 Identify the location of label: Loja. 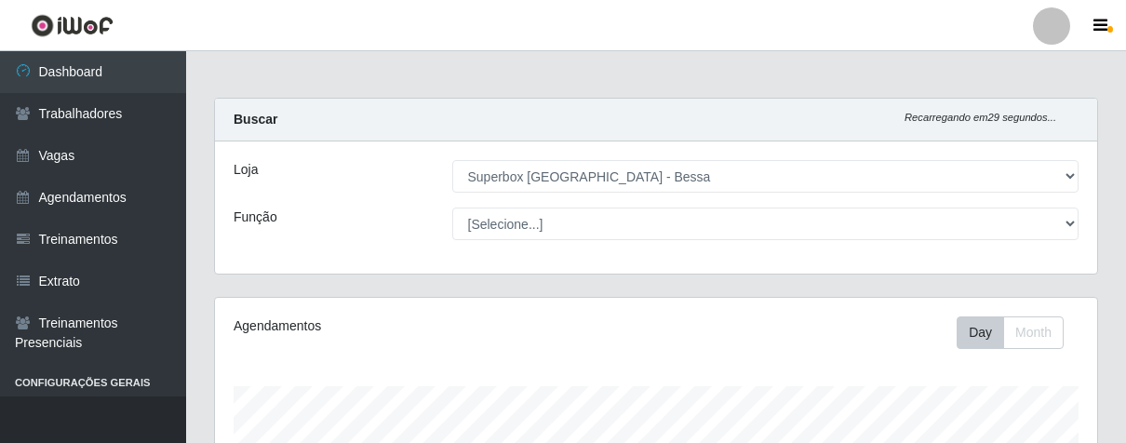
(246, 169).